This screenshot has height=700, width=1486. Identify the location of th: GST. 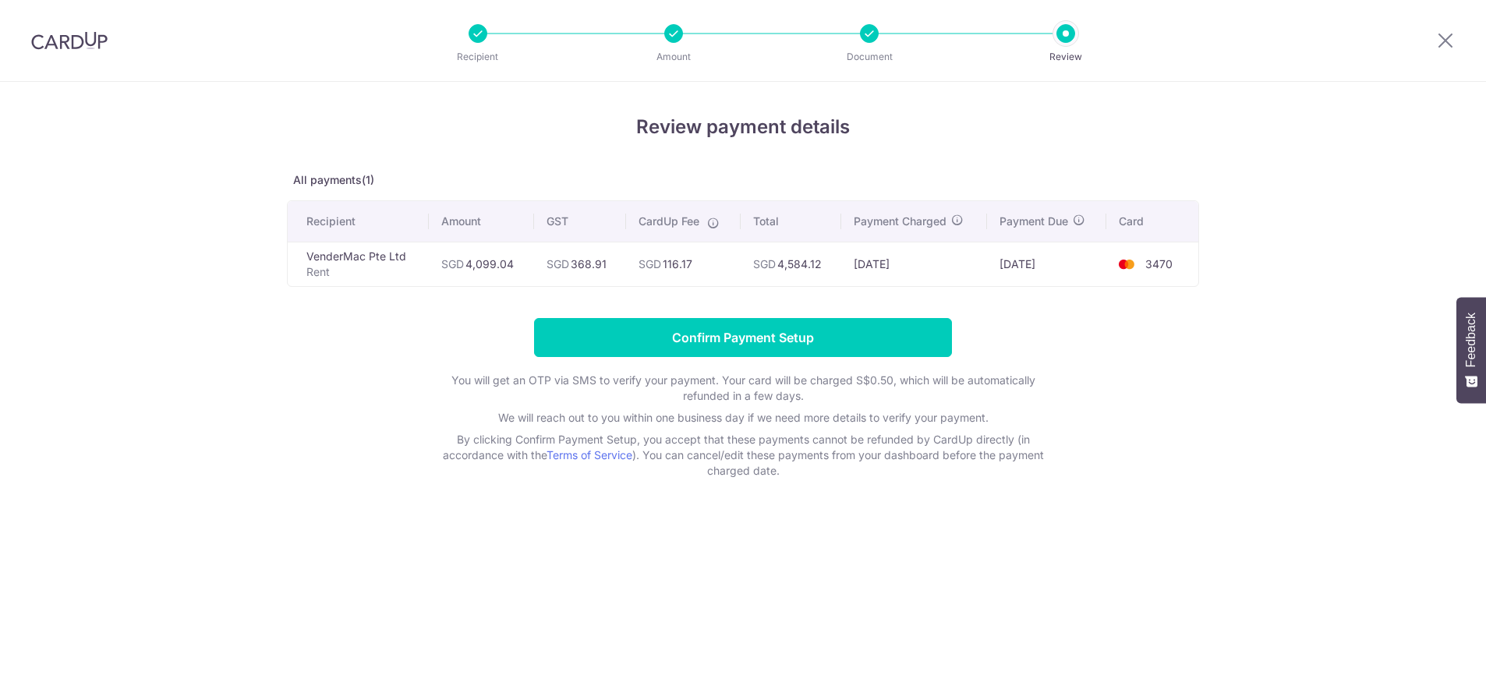
(580, 221).